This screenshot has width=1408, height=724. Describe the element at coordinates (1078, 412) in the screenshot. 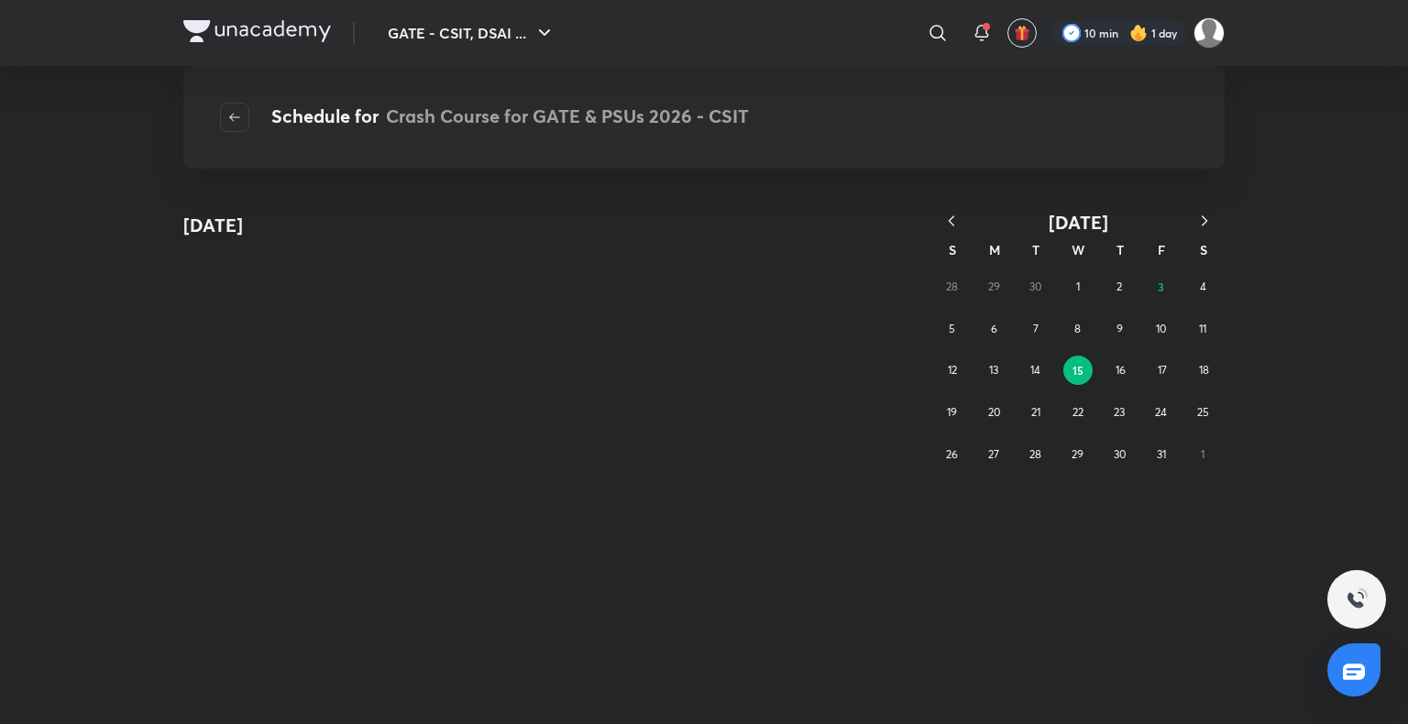

I see `abbr: October 22, 2025` at that location.